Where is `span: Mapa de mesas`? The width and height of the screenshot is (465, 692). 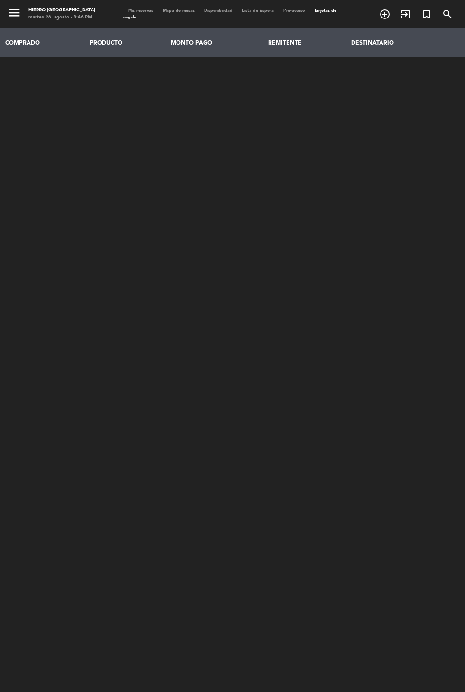 span: Mapa de mesas is located at coordinates (178, 10).